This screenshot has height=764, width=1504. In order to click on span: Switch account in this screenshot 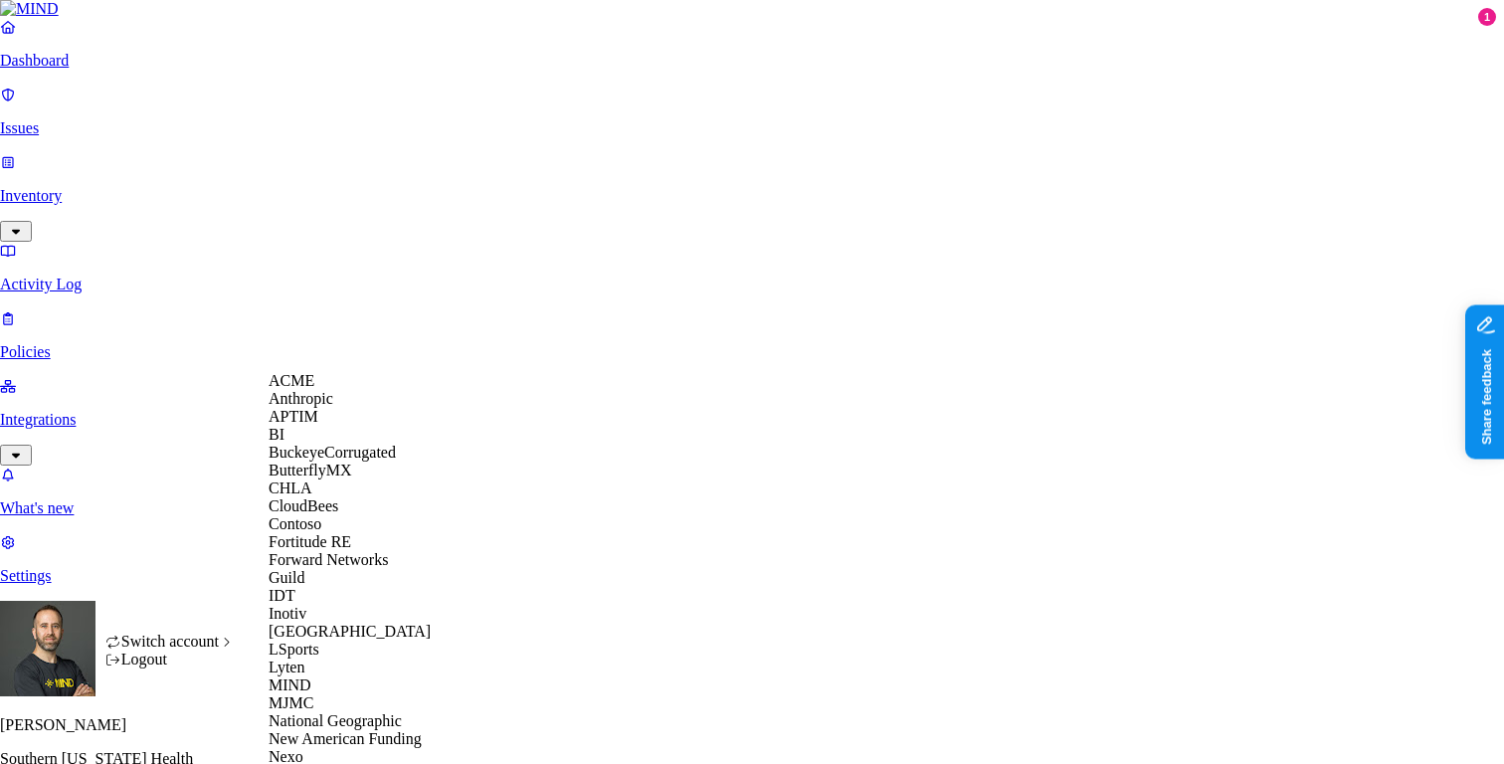, I will do `click(170, 640)`.